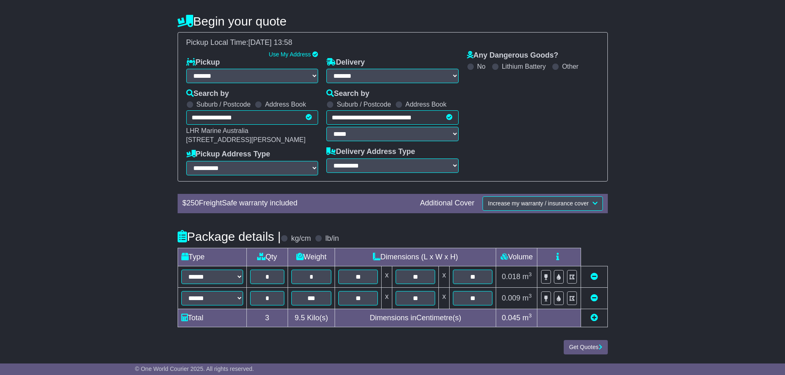 Image resolution: width=785 pixels, height=375 pixels. Describe the element at coordinates (193, 203) in the screenshot. I see `span: 250` at that location.